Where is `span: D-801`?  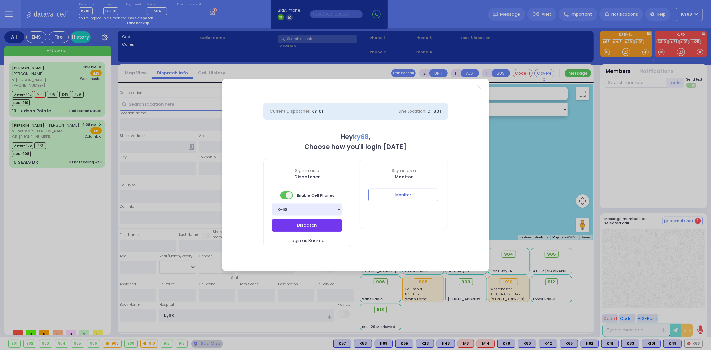
span: D-801 is located at coordinates (434, 111).